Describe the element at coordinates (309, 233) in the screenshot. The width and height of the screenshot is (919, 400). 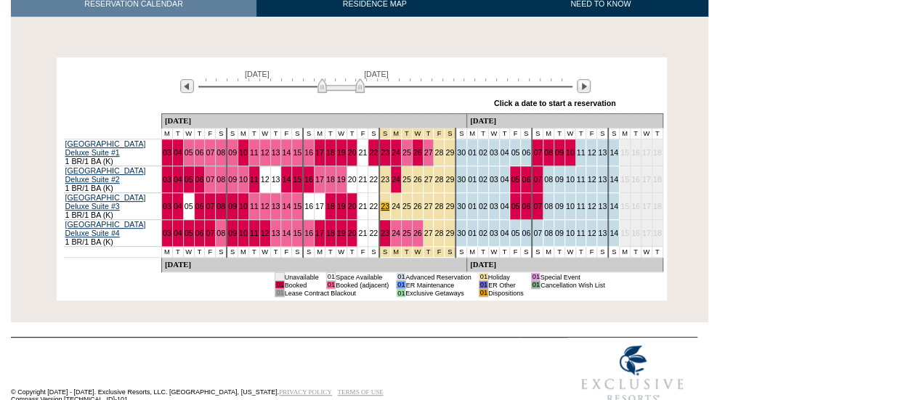
I see `a: 16` at that location.